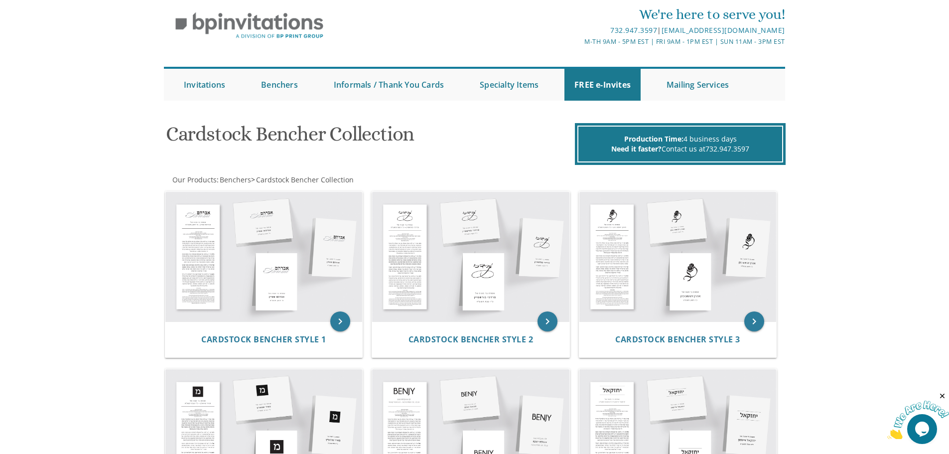 The height and width of the screenshot is (454, 949). I want to click on span: Cardstock Bencher Collection, so click(305, 179).